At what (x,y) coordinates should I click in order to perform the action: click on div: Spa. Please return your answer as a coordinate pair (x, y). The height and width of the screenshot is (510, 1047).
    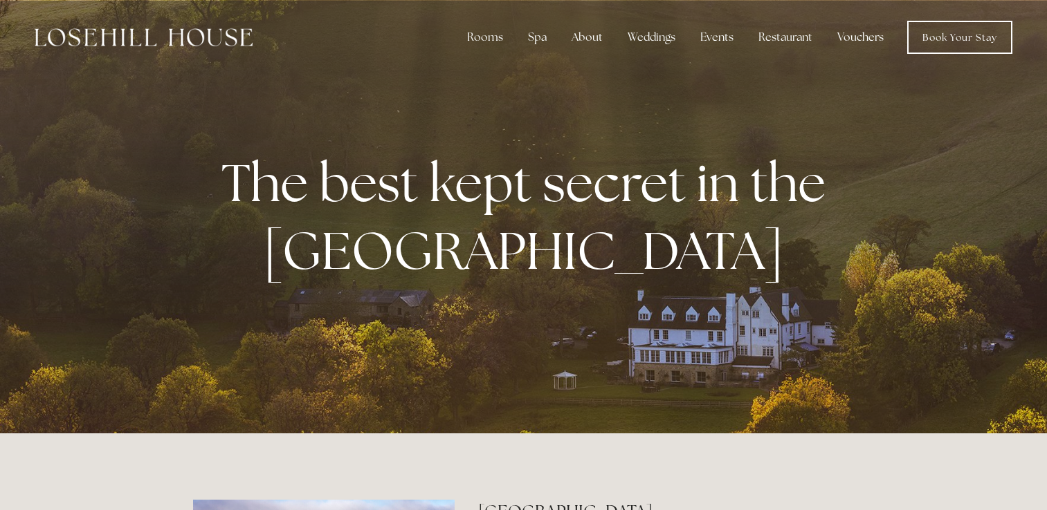
    Looking at the image, I should click on (537, 37).